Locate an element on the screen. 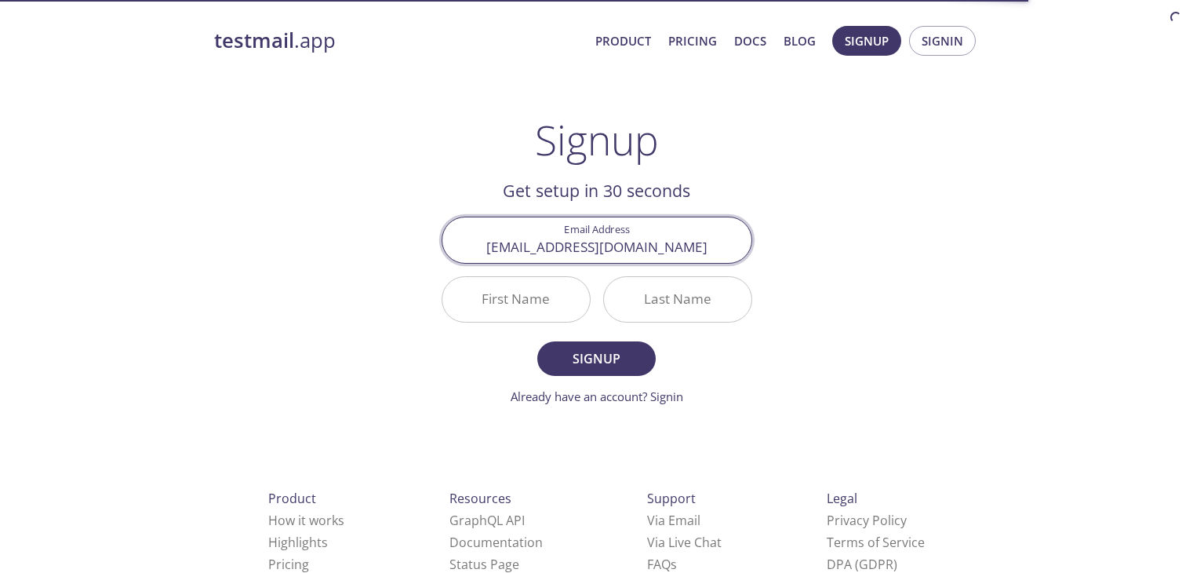 This screenshot has width=1193, height=573. a: testmail.app is located at coordinates (398, 41).